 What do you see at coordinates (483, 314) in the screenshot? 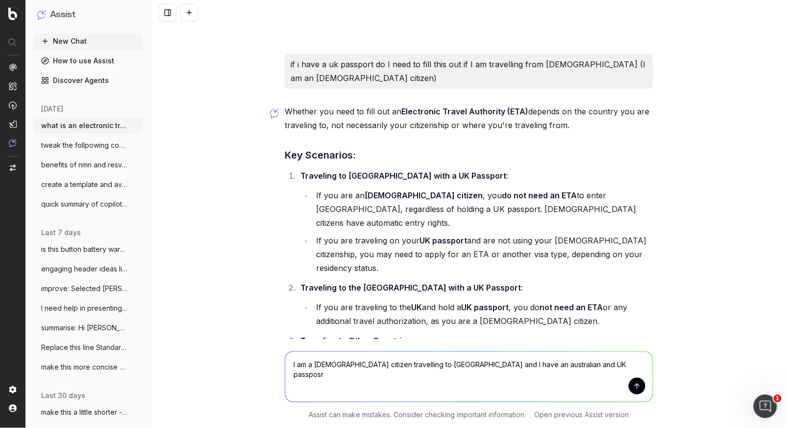
I see `li: If you are traveling to the and hold a , you do or any additional travel authorization, as you ar...` at bounding box center [483, 314].